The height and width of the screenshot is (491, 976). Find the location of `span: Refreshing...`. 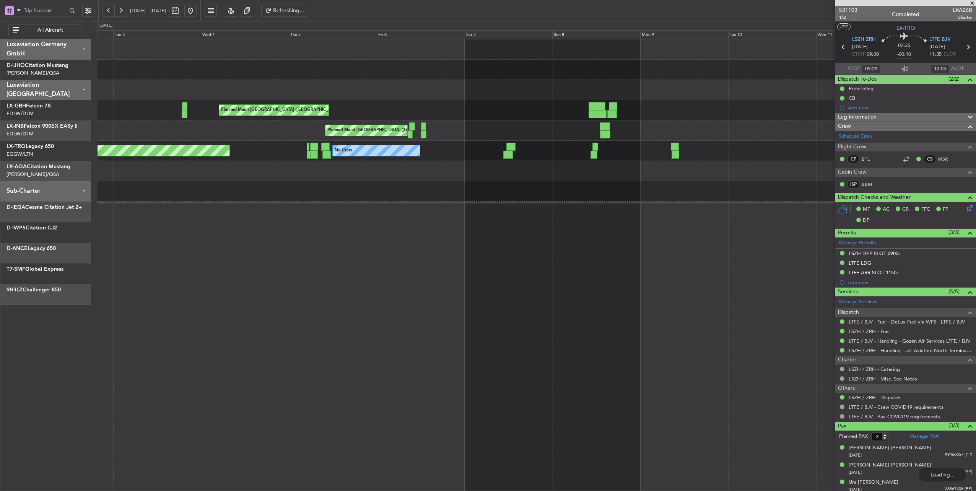

span: Refreshing... is located at coordinates (289, 11).